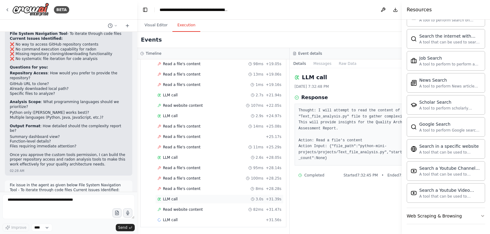 The width and height of the screenshot is (490, 234). What do you see at coordinates (257, 179) in the screenshot?
I see `span: 100ms` at bounding box center [257, 179].